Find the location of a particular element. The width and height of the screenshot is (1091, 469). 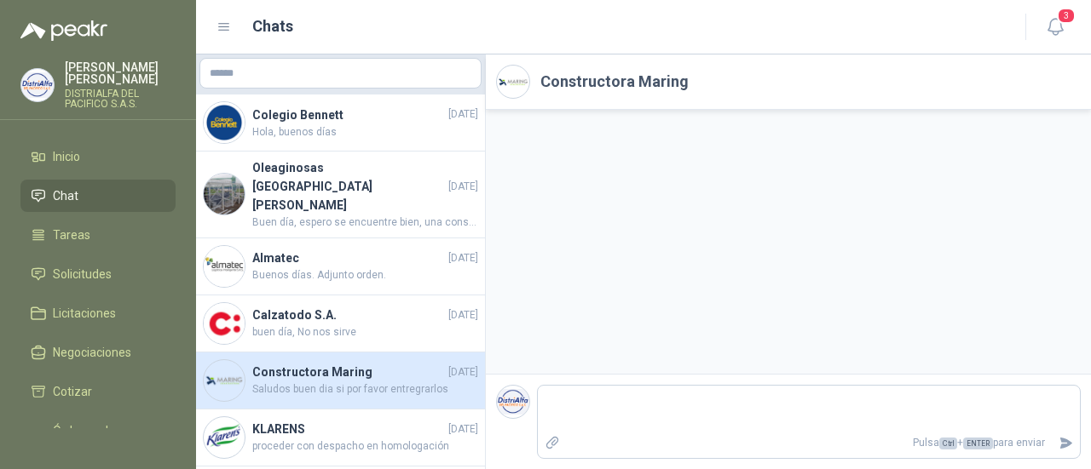

button: Enviar is located at coordinates (1065, 443).